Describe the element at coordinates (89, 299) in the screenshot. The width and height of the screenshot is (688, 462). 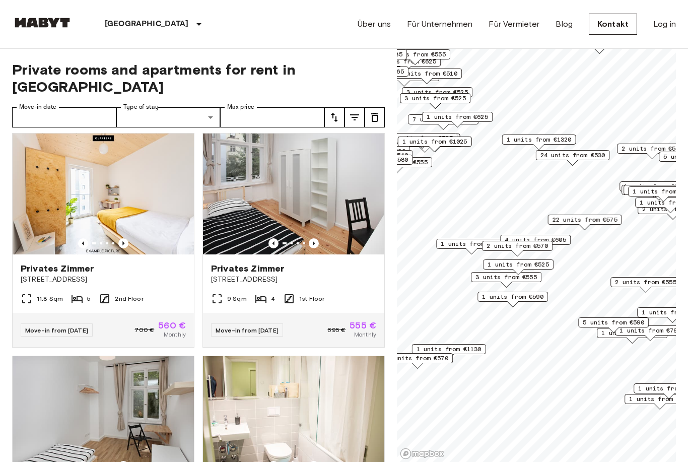
I see `span: 5` at that location.